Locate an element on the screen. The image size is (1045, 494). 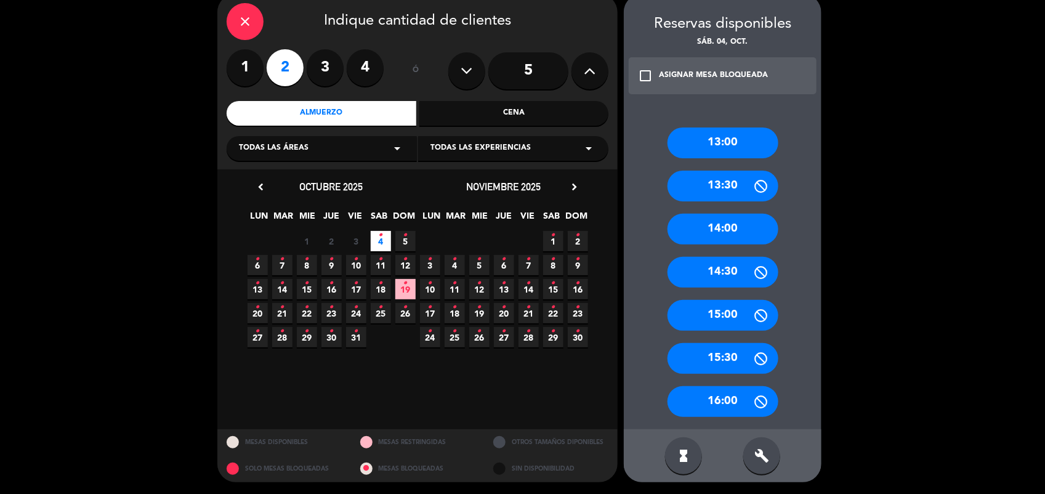
i: chevron_right is located at coordinates (574, 187).